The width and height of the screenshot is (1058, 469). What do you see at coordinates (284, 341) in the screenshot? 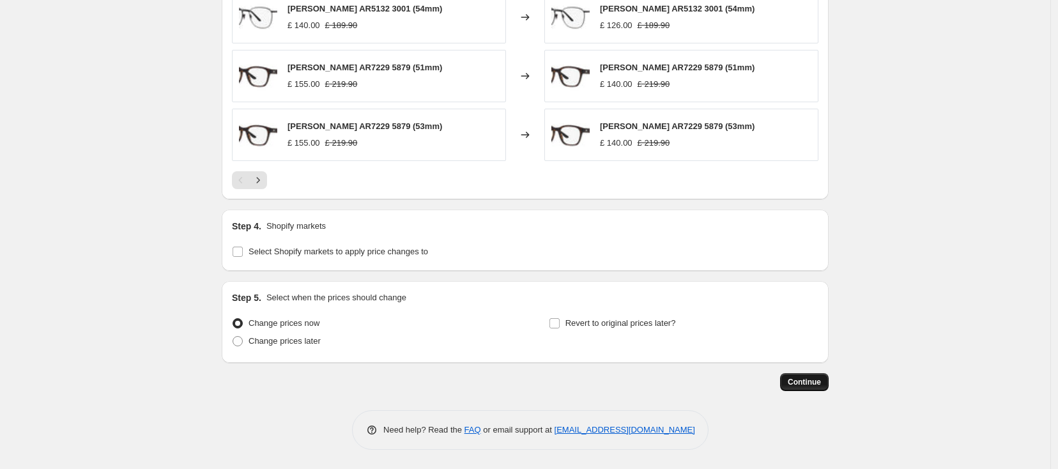
I see `span: Change prices later` at bounding box center [284, 341].